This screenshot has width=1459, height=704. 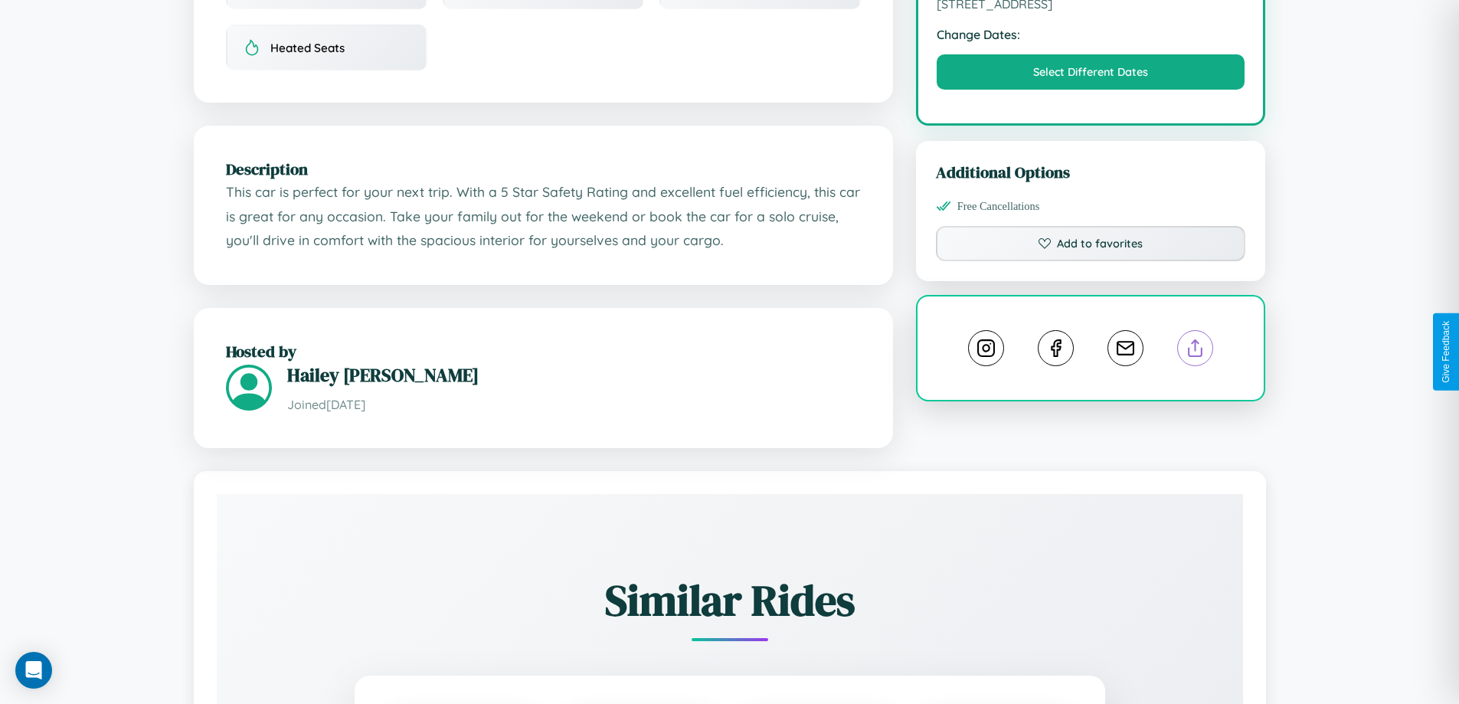 I want to click on h2: Similar Rides, so click(x=730, y=600).